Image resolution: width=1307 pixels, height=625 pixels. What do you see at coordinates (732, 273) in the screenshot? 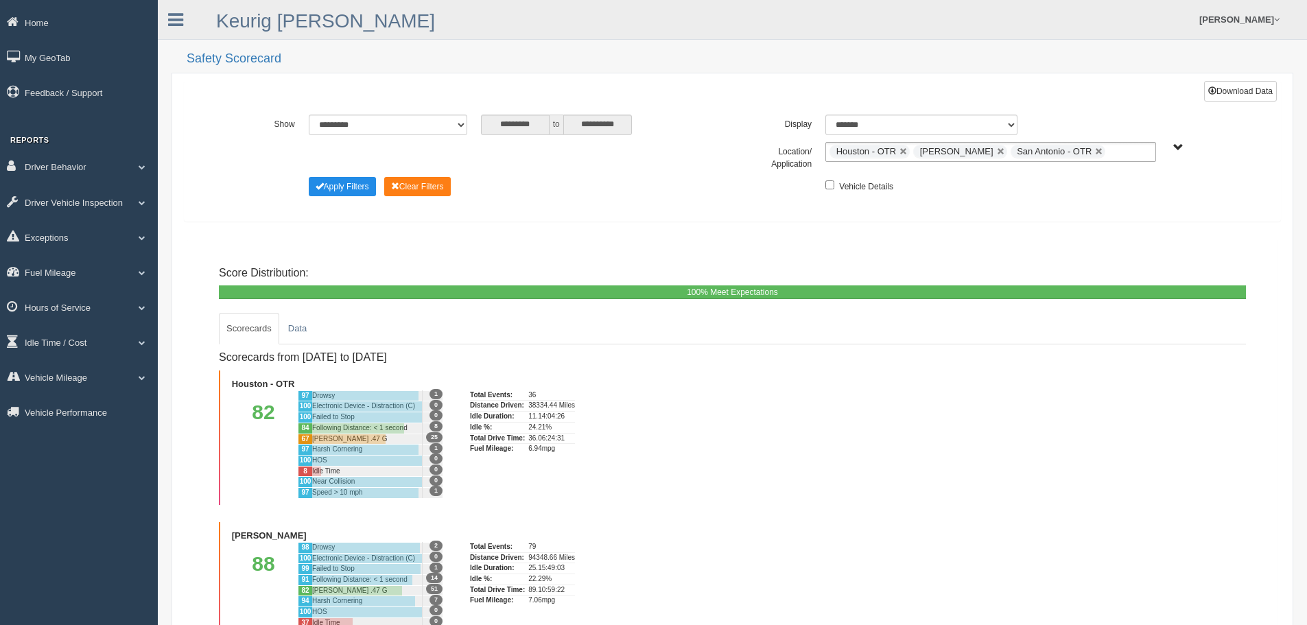
I see `h4: Score Distribution:` at bounding box center [732, 273].